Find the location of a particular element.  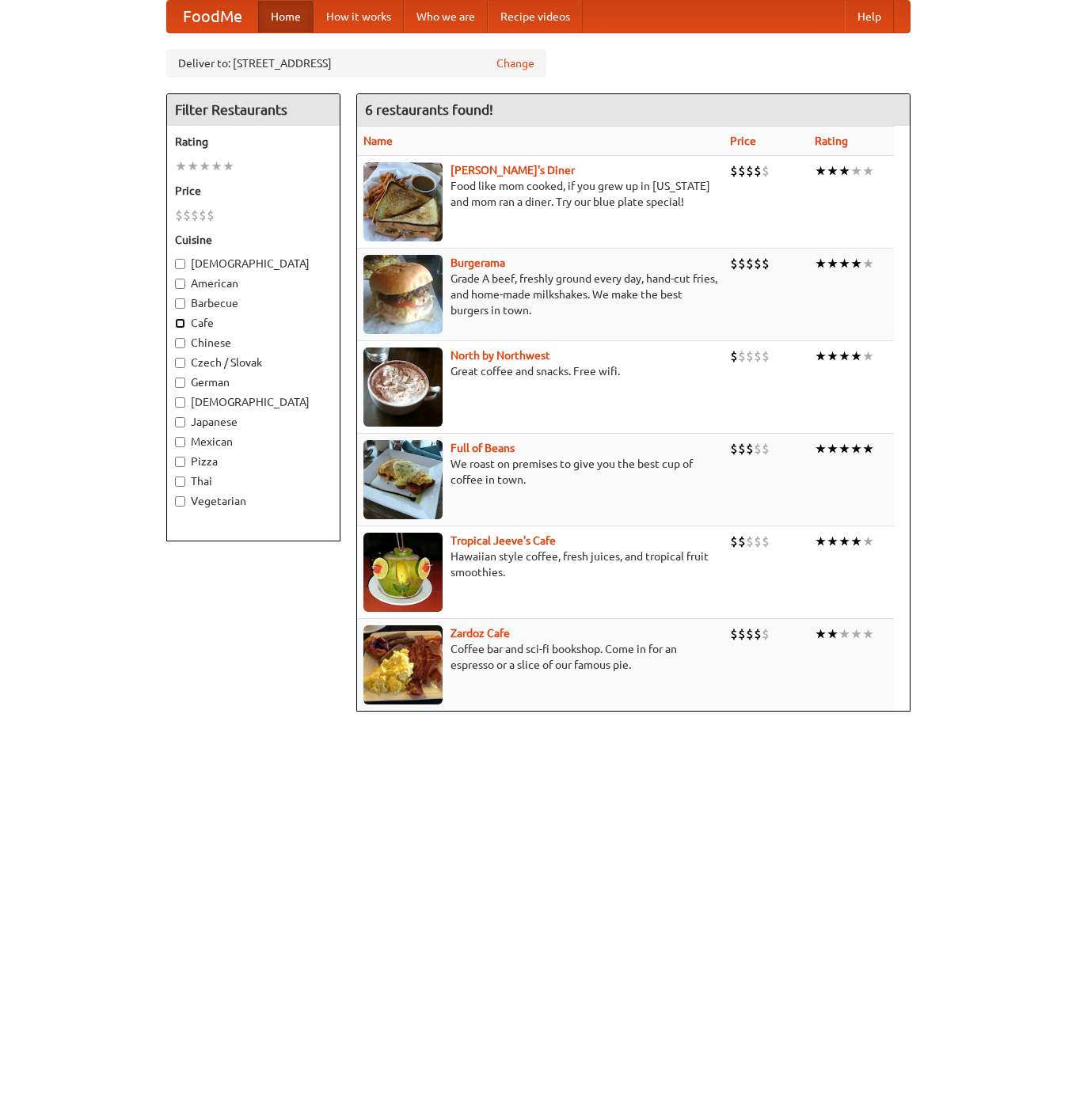

h5: Cuisine is located at coordinates (253, 240).